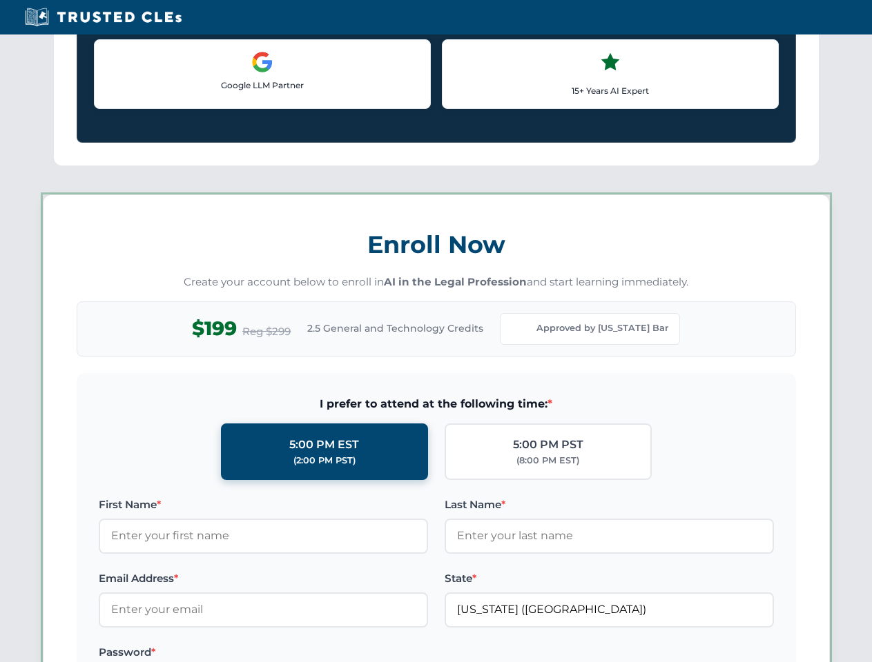  Describe the element at coordinates (263, 653) in the screenshot. I see `label: Password` at that location.